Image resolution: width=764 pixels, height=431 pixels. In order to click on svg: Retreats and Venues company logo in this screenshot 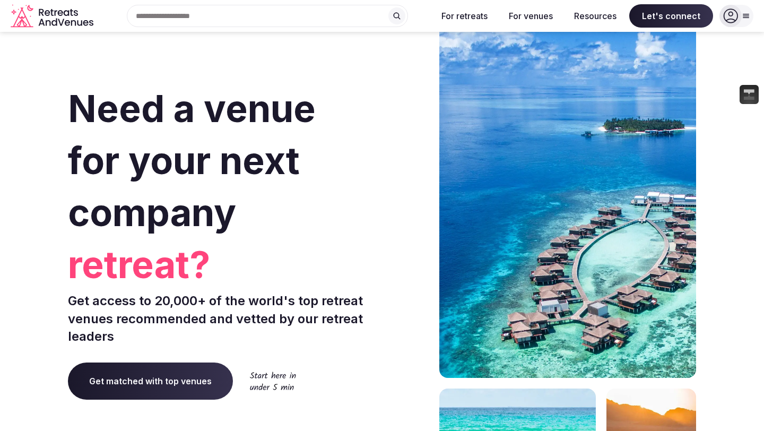, I will do `click(53, 16)`.